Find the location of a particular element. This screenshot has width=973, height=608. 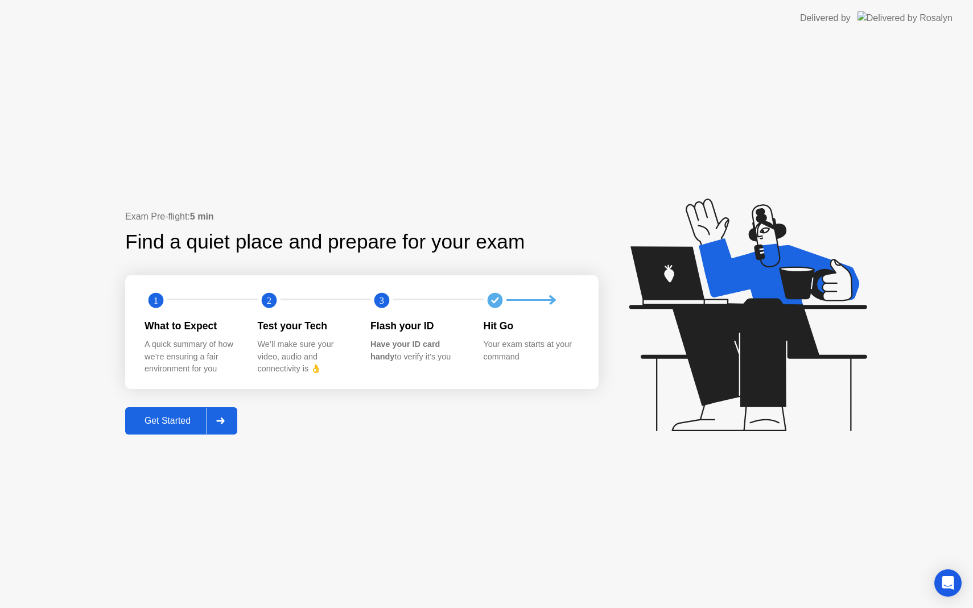

img: Delivered by Rosalyn is located at coordinates (905, 18).